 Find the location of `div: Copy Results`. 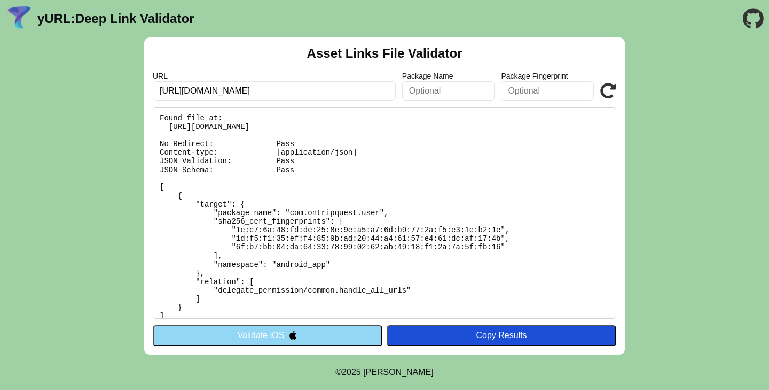

div: Copy Results is located at coordinates (502, 335).